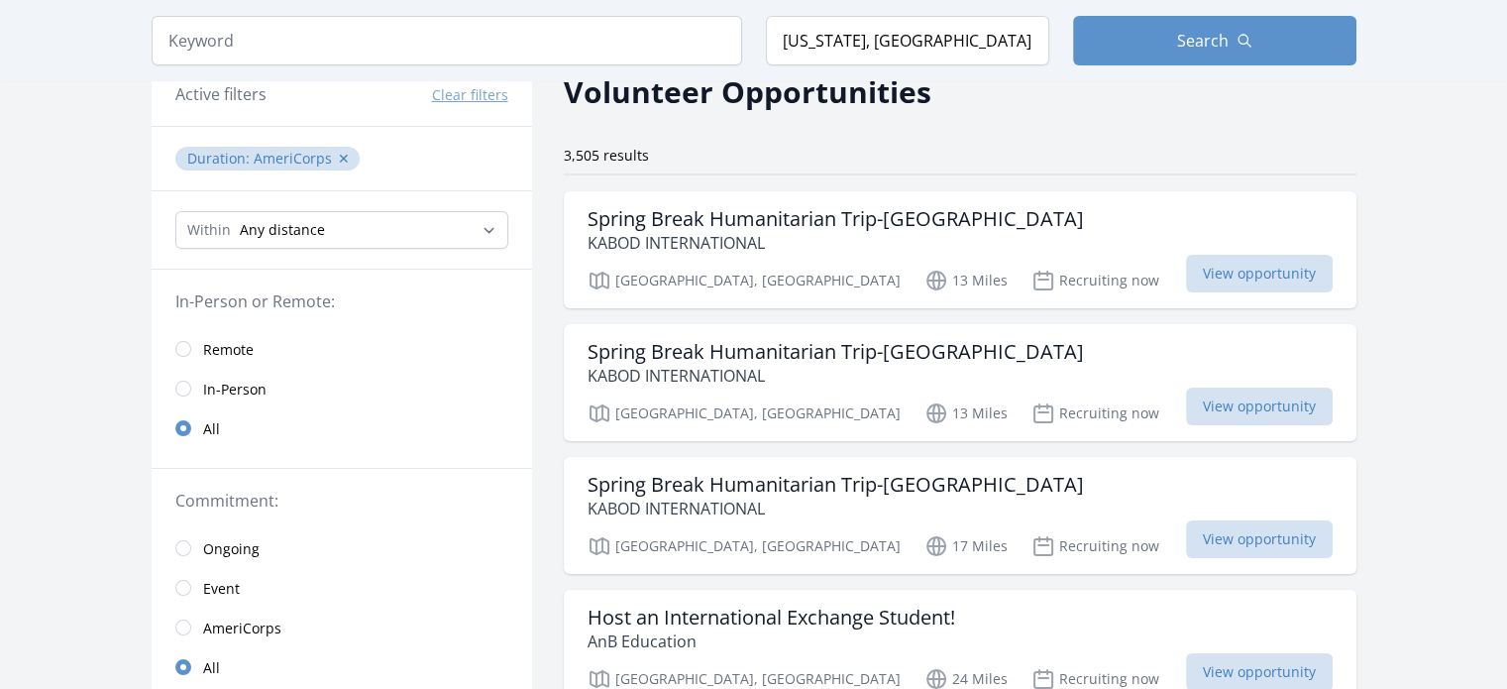 The width and height of the screenshot is (1507, 689). Describe the element at coordinates (607, 155) in the screenshot. I see `span: 3,505 results` at that location.